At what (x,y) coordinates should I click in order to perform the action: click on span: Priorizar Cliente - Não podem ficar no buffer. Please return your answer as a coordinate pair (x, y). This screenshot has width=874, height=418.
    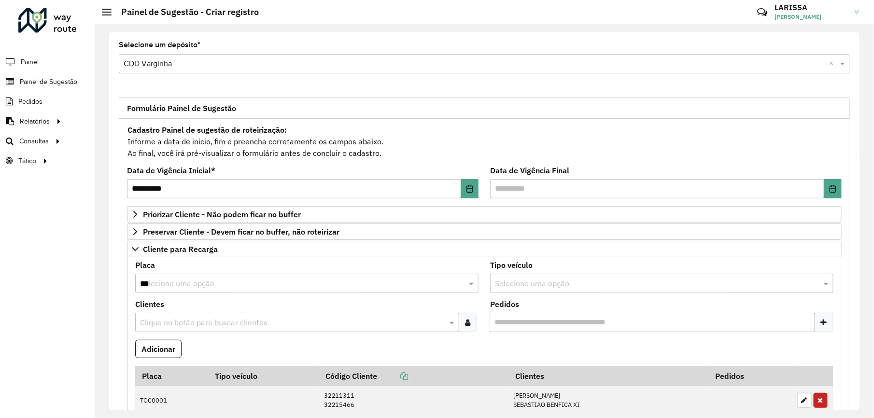
    Looking at the image, I should click on (222, 214).